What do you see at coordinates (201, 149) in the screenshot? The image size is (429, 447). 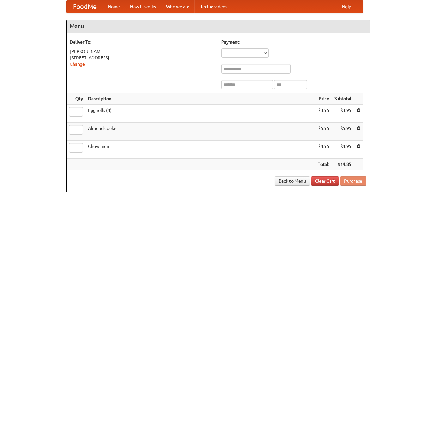 I see `td: Chow mein` at bounding box center [201, 149].